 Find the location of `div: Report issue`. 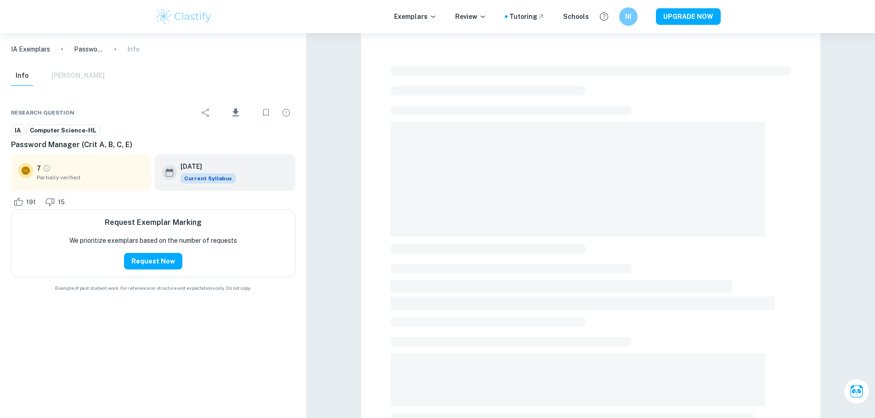

div: Report issue is located at coordinates (286, 113).